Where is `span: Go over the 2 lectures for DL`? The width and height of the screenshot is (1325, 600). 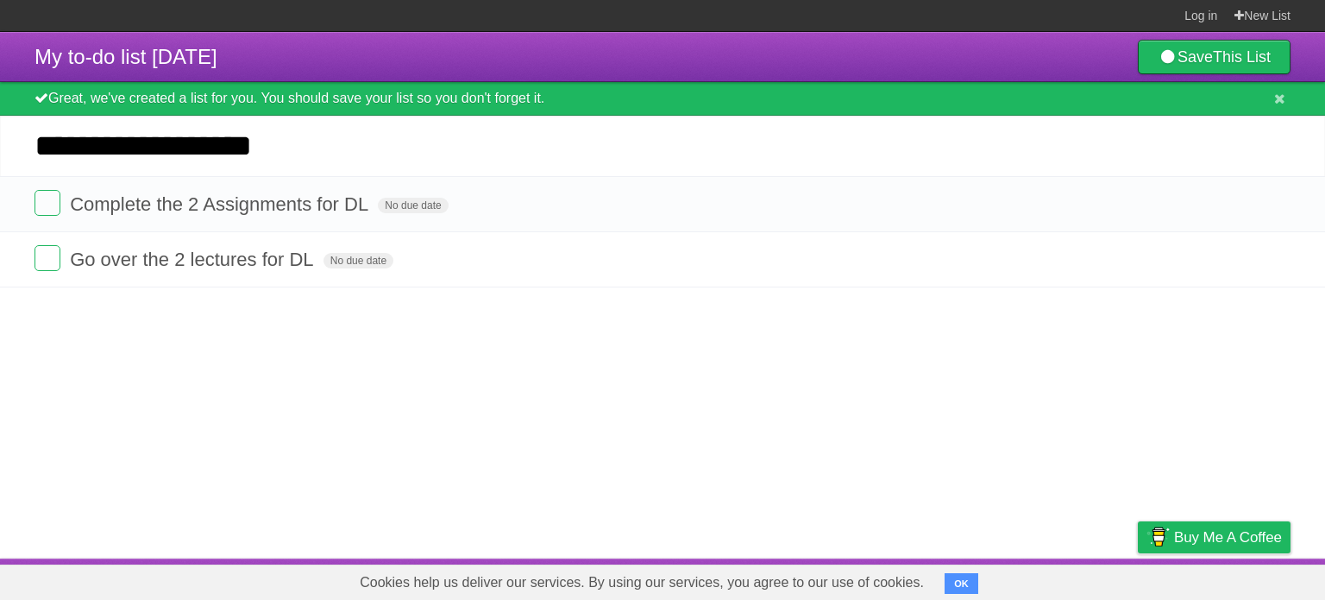
span: Go over the 2 lectures for DL is located at coordinates (193, 259).